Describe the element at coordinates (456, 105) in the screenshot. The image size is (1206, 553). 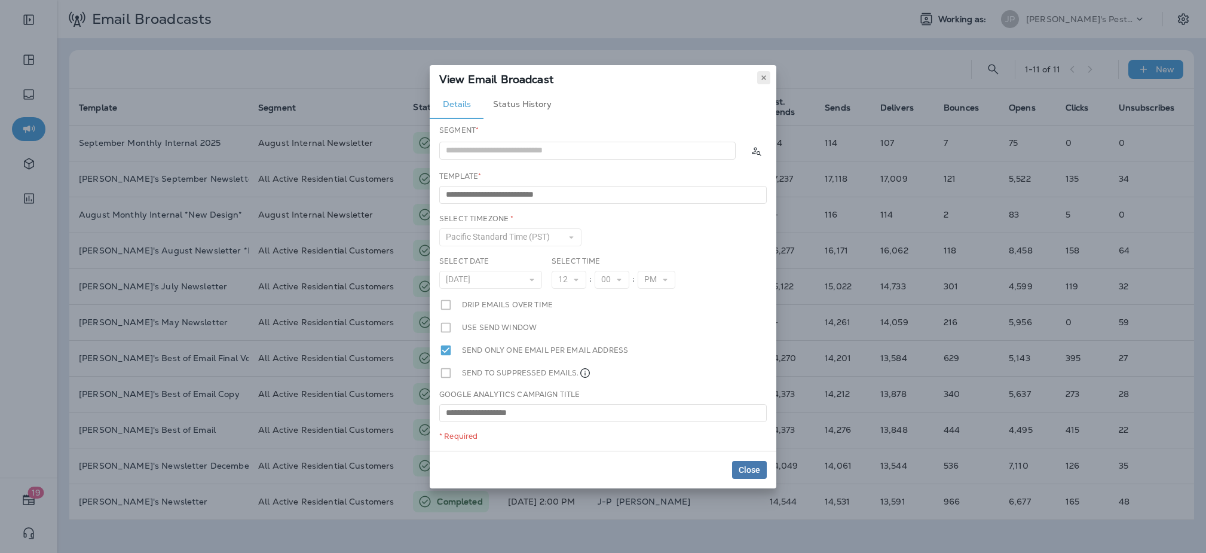
I see `button: Details` at that location.